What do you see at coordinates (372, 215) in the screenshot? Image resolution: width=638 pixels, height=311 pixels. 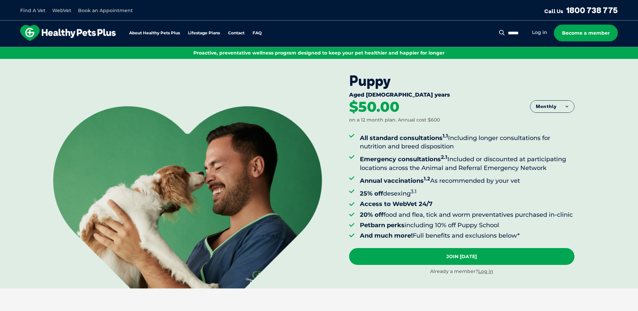 I see `strong: 20% off` at bounding box center [372, 215].